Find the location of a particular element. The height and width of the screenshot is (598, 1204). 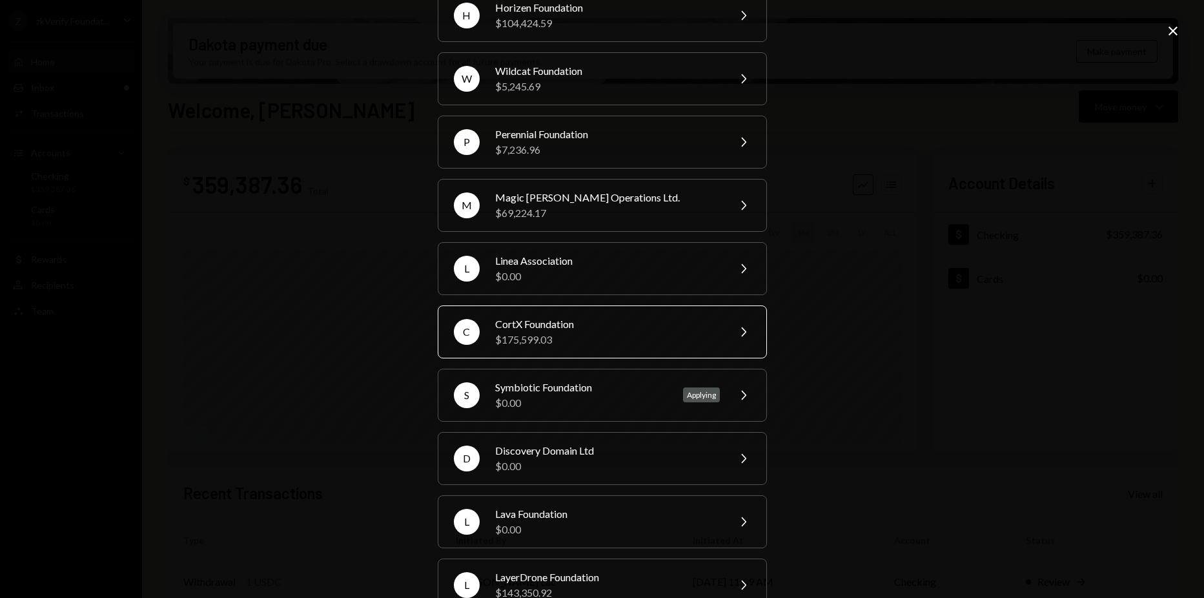

div: H is located at coordinates (467, 15).